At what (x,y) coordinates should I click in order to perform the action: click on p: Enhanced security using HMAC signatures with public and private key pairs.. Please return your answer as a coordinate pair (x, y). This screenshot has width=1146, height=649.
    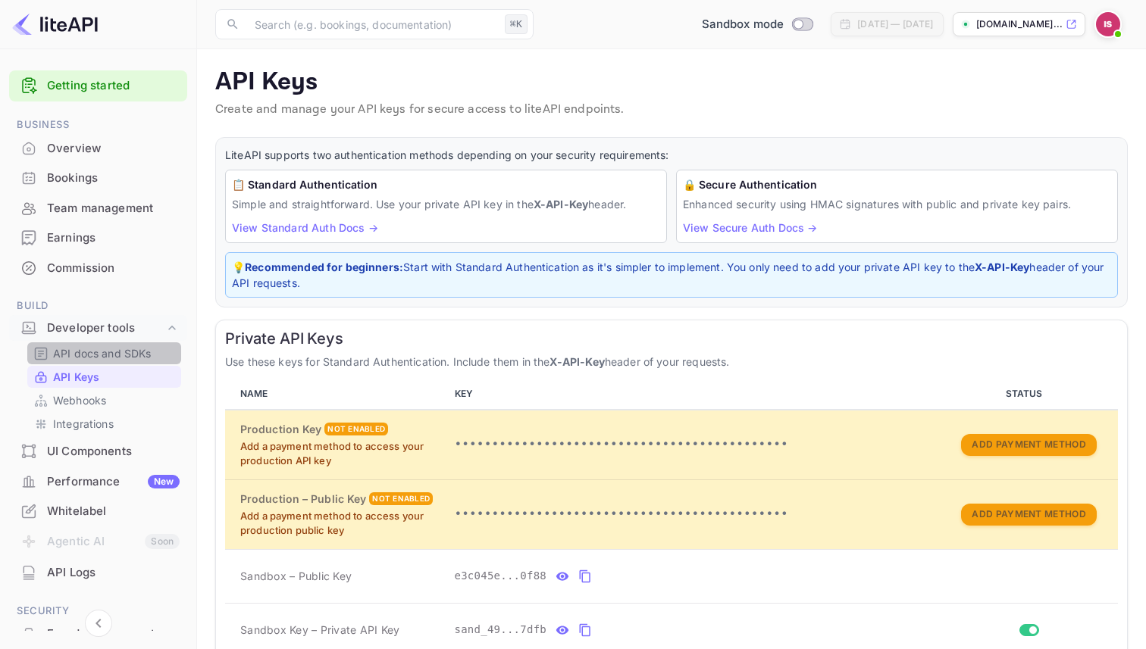
    Looking at the image, I should click on (896, 204).